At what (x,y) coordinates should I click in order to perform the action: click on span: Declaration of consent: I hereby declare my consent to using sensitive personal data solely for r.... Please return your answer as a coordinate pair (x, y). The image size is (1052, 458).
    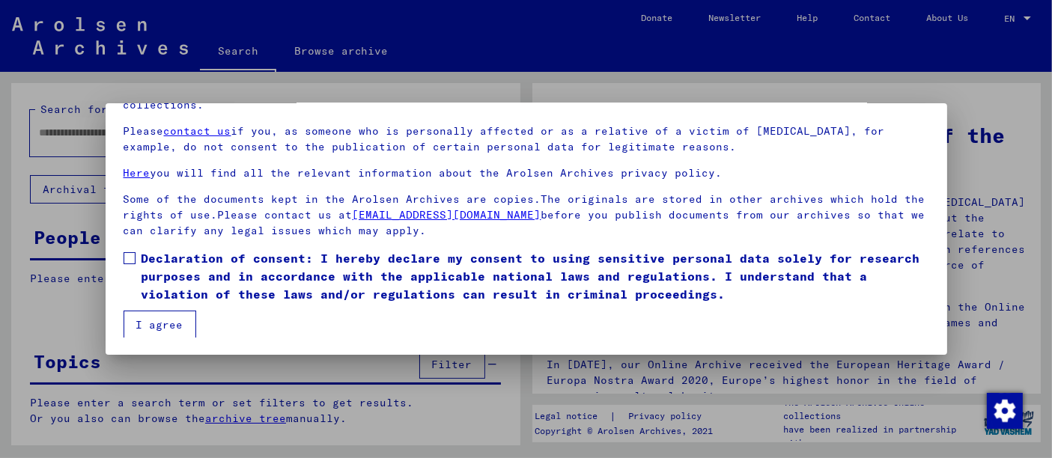
    Looking at the image, I should click on (536, 276).